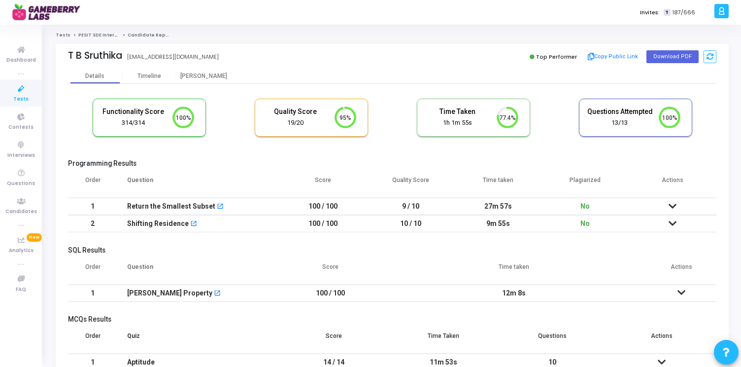  What do you see at coordinates (392, 163) in the screenshot?
I see `h5: Programming Results` at bounding box center [392, 163].